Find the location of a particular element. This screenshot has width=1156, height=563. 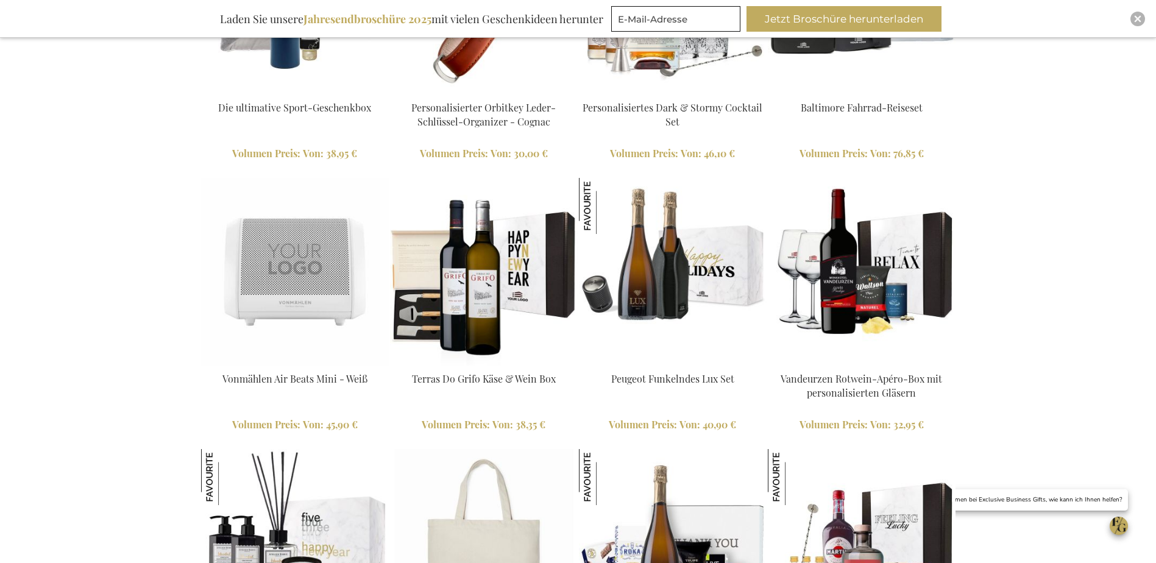

a: Volumen Preis: Von 32,95 € is located at coordinates (862, 425).